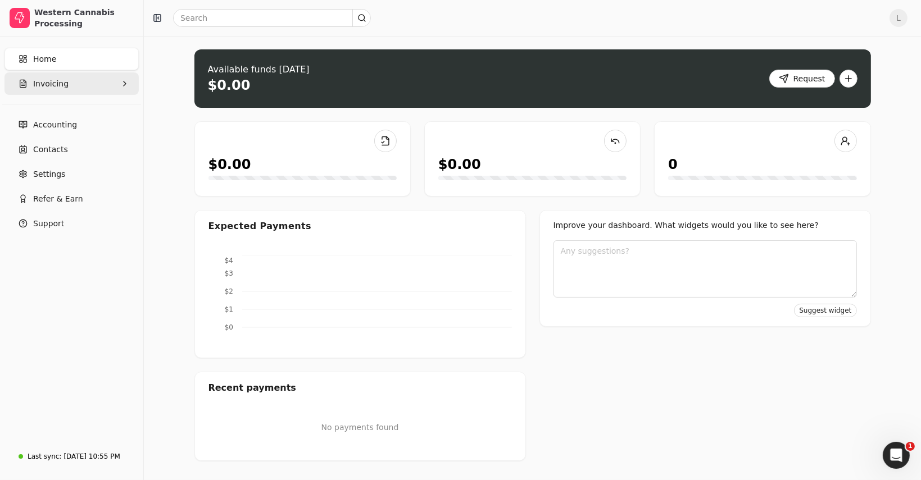 The width and height of the screenshot is (921, 480). What do you see at coordinates (71, 149) in the screenshot?
I see `a: Contacts` at bounding box center [71, 149].